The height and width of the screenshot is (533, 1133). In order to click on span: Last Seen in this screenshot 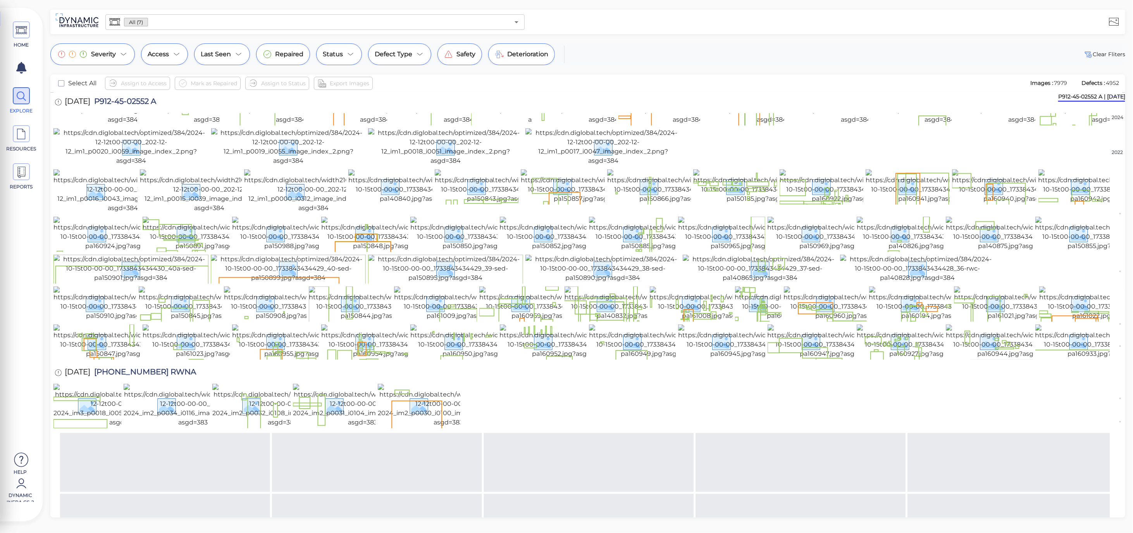, I will do `click(216, 54)`.